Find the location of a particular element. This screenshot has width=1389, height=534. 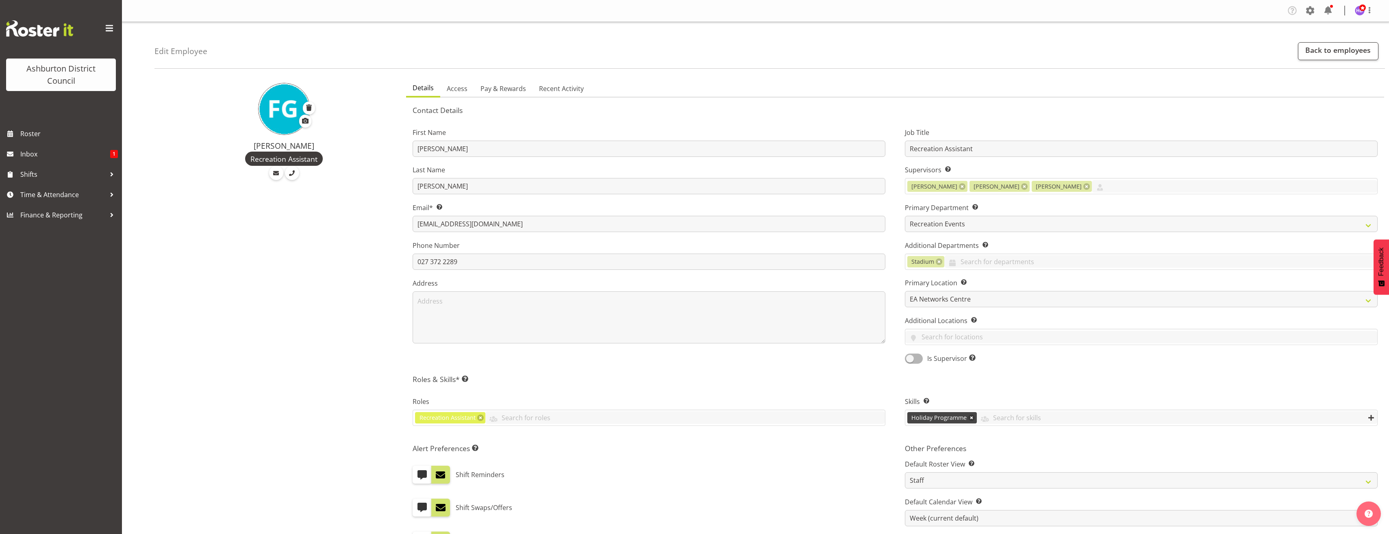

label: First Name is located at coordinates (649, 133).